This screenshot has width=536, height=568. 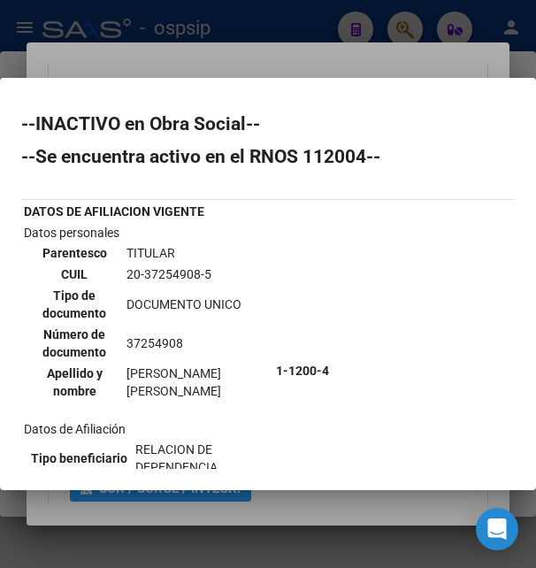 What do you see at coordinates (303, 371) in the screenshot?
I see `b: 1-1200-4` at bounding box center [303, 371].